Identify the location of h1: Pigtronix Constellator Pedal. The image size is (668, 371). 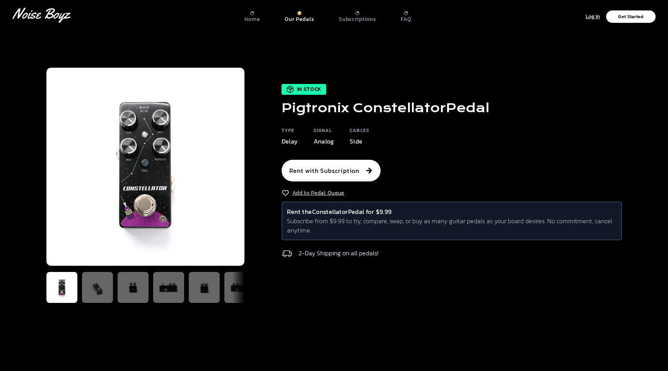
(385, 108).